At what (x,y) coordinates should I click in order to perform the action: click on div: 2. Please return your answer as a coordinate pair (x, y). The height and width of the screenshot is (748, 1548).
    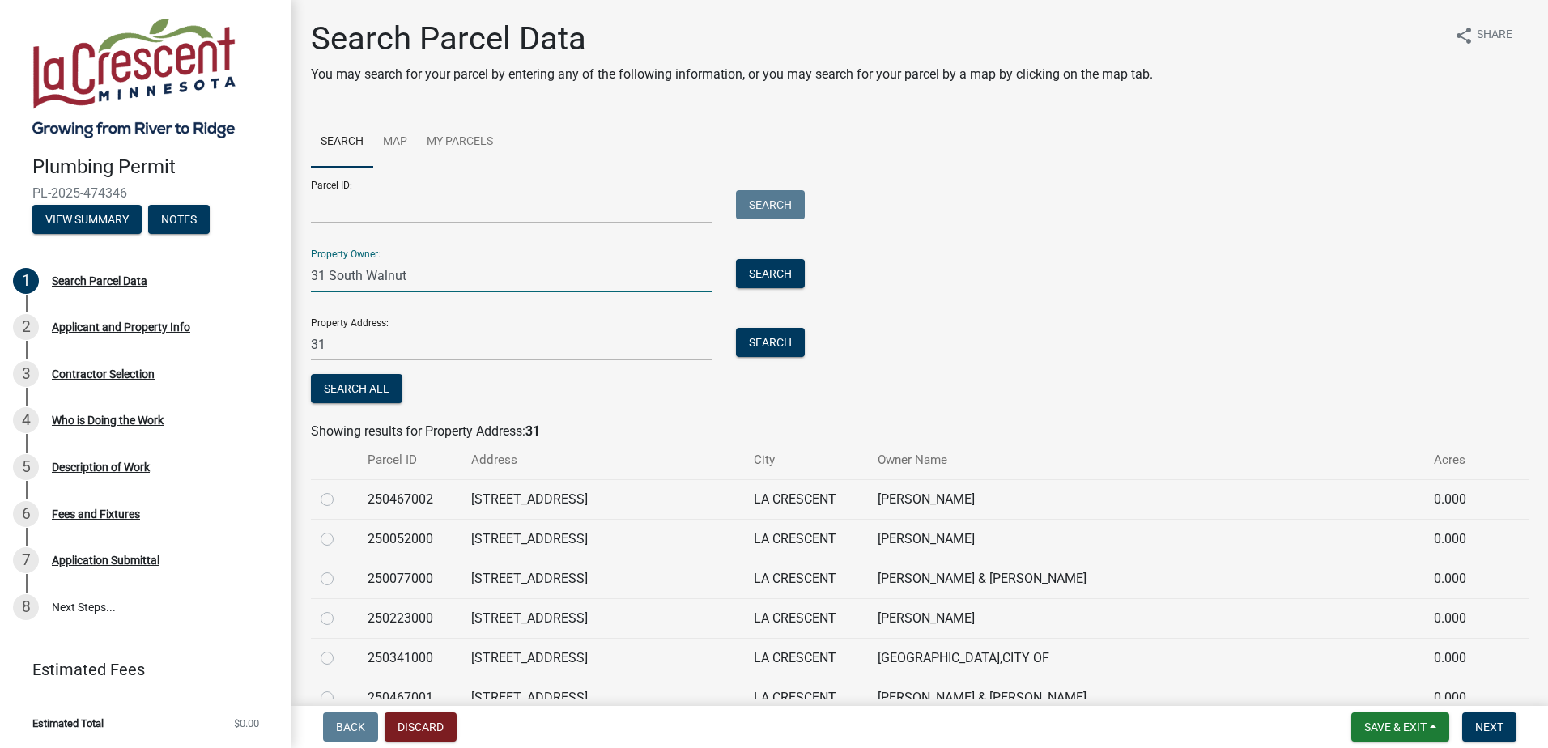
    Looking at the image, I should click on (26, 327).